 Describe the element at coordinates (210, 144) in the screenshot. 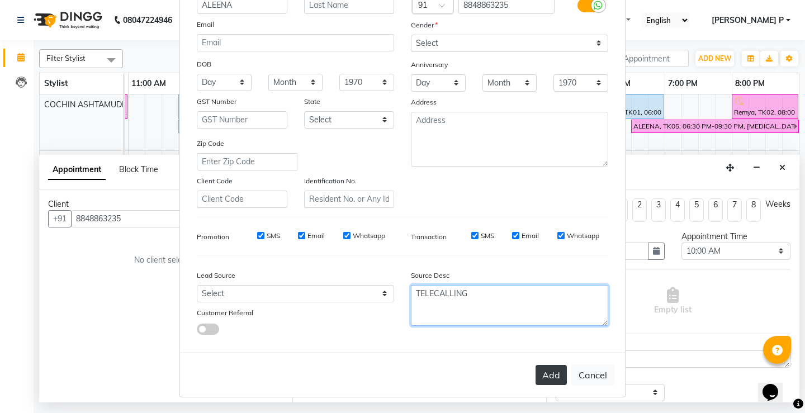

I see `label: Zip Code` at that location.